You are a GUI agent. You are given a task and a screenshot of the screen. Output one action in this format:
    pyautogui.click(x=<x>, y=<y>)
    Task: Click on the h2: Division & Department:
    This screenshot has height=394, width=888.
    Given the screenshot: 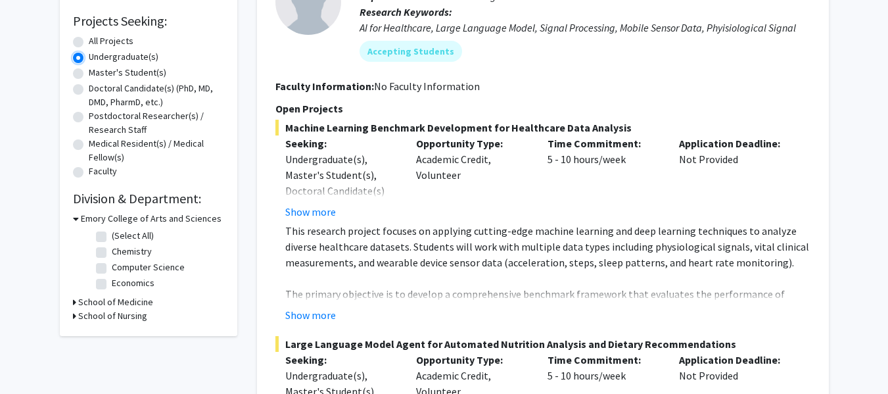 What is the action you would take?
    pyautogui.click(x=149, y=199)
    